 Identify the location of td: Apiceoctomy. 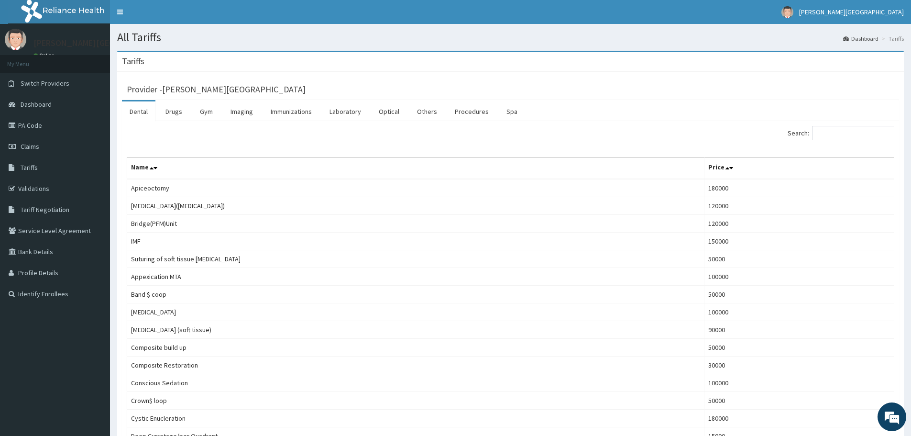
(415, 188).